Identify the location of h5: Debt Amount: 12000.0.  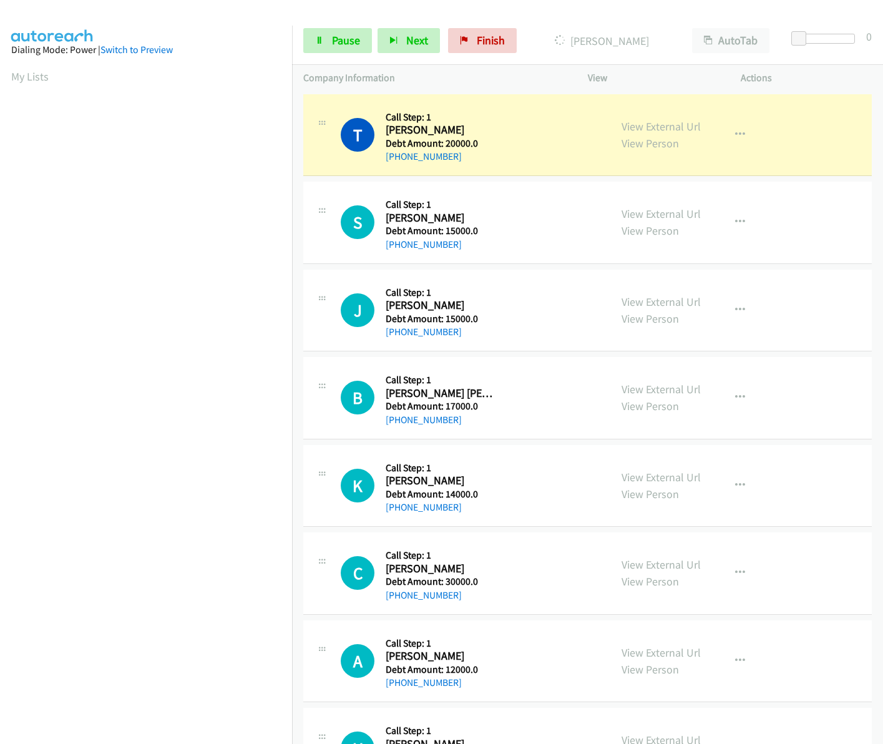
(440, 670).